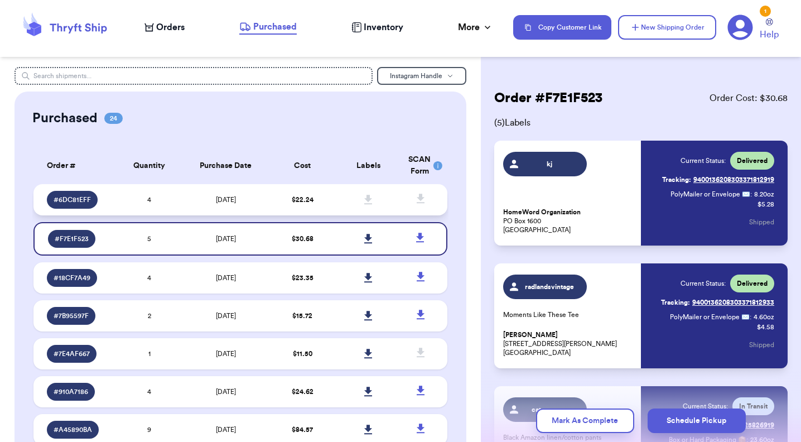 This screenshot has width=801, height=442. I want to click on span: $ 84.57, so click(302, 429).